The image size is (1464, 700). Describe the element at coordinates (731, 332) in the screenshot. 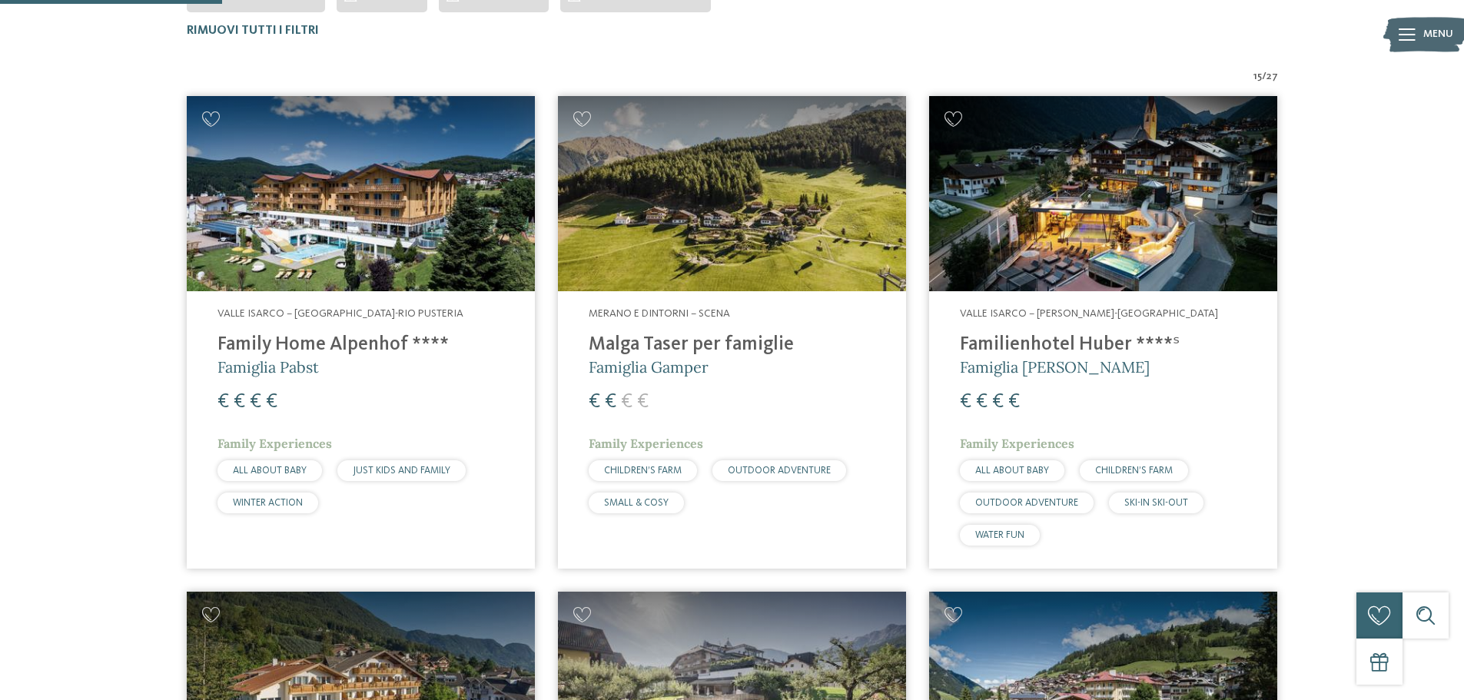

I see `a: Cercate un hotel per famiglie? Qui troverete solo i migliori! Merano e dintorni – Scena Malga Tas...` at that location.